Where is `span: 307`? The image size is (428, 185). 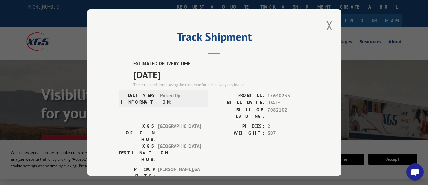
span: 307 is located at coordinates (289, 134).